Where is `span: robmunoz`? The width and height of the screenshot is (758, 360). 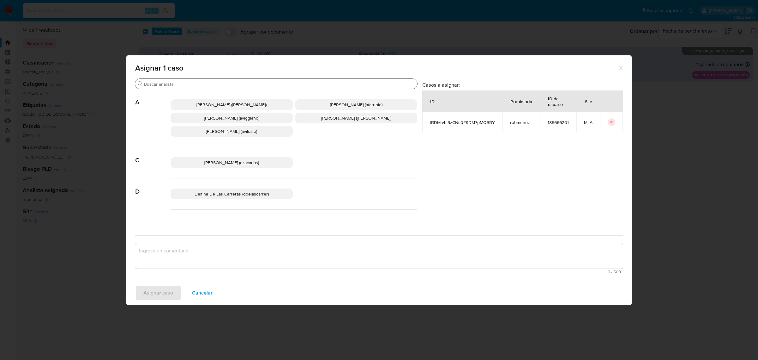
span: robmunoz is located at coordinates (521, 122).